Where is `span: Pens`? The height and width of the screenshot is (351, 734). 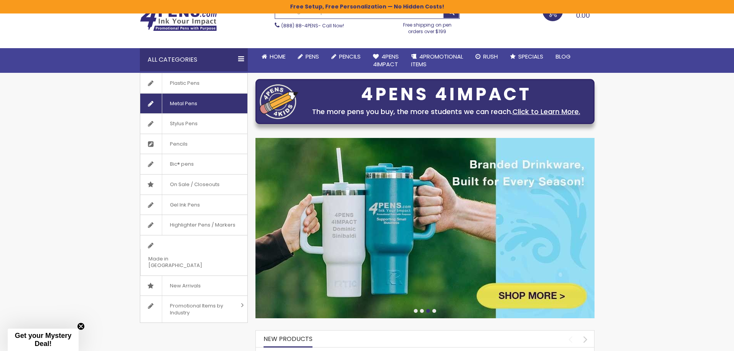
span: Pens is located at coordinates (312, 56).